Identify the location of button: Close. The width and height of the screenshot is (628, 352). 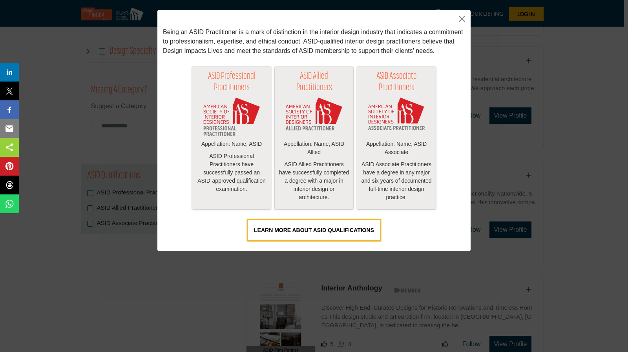
(462, 19).